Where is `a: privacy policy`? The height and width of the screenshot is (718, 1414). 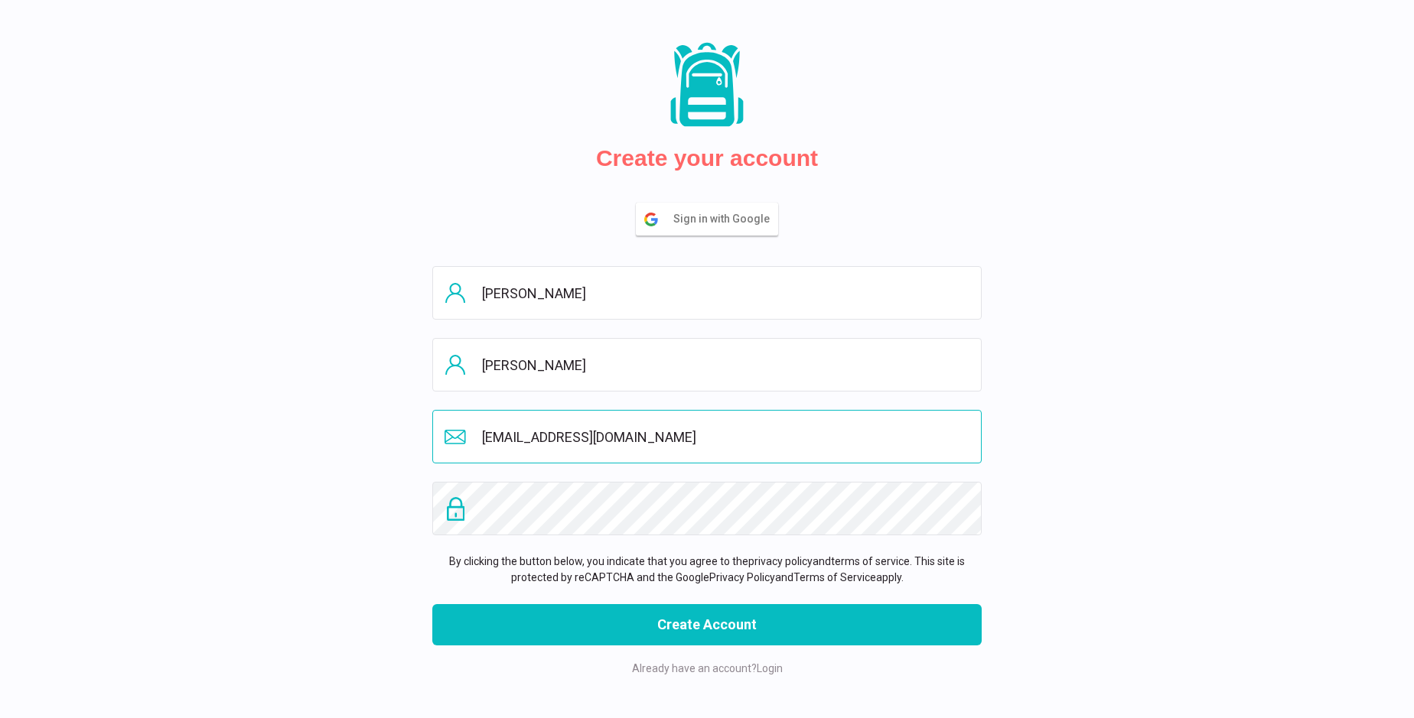 a: privacy policy is located at coordinates (780, 562).